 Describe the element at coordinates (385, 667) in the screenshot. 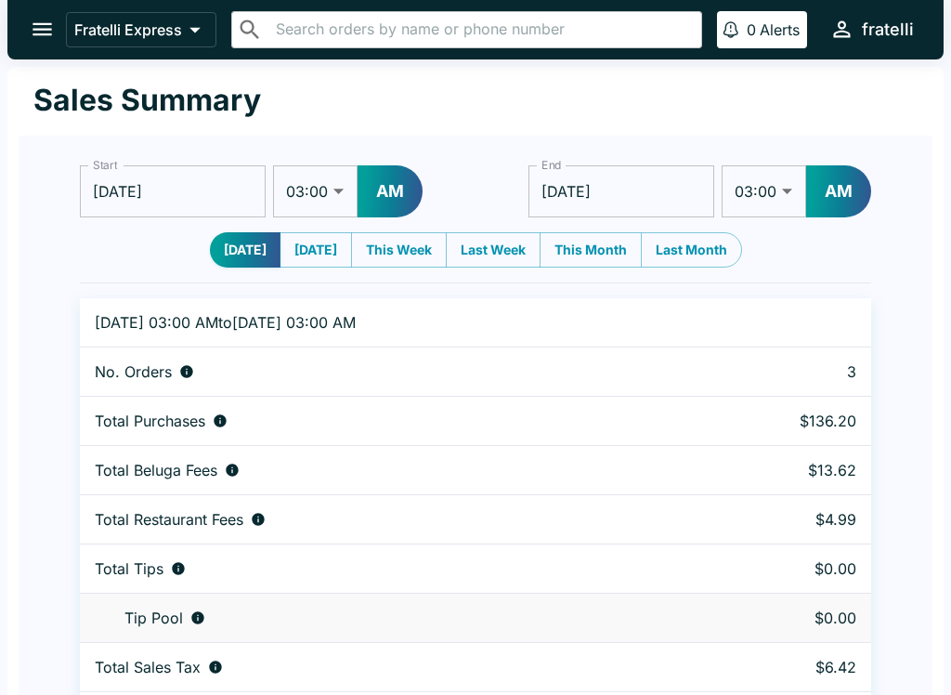

I see `div: Sales tax paid by diners` at that location.